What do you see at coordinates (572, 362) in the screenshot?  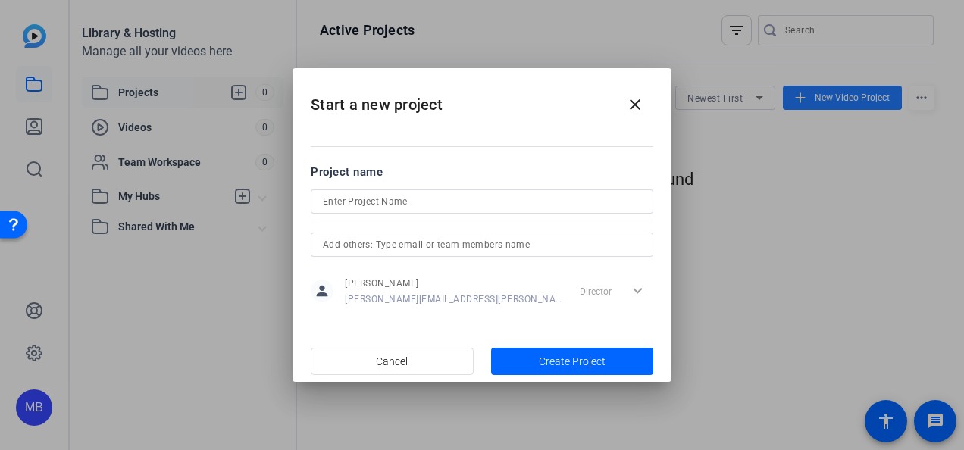 I see `button: Create Project` at bounding box center [572, 362].